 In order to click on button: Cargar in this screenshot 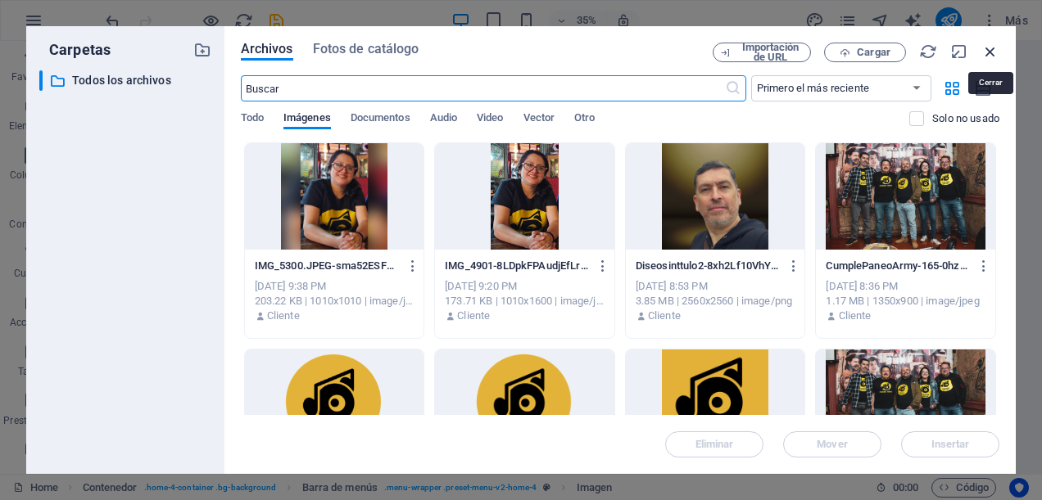, I will do `click(865, 52)`.